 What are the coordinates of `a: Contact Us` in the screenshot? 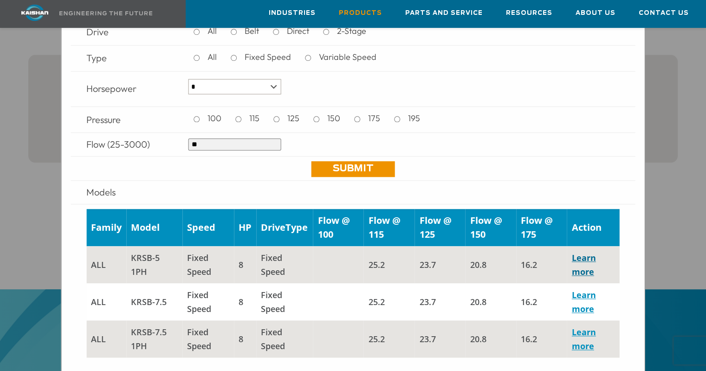 It's located at (664, 13).